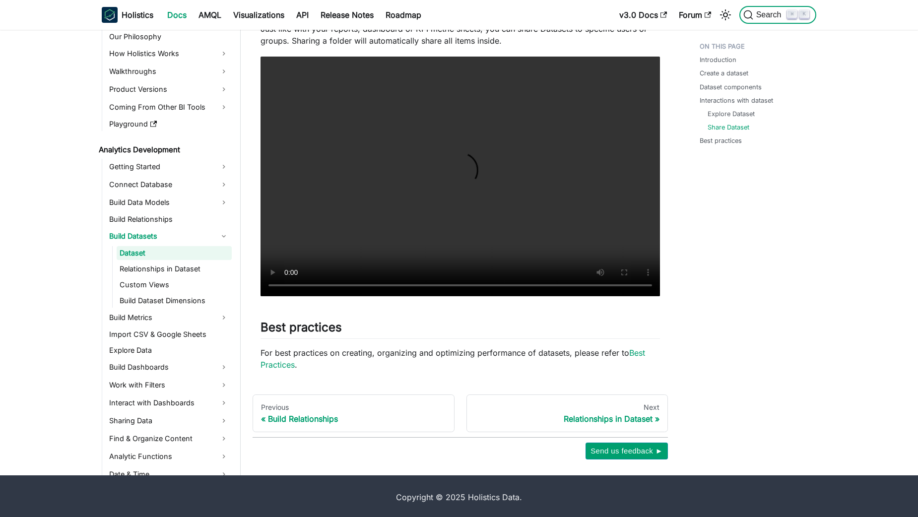 This screenshot has height=517, width=918. Describe the element at coordinates (459, 497) in the screenshot. I see `div: Copyright © 2025 Holistics Data.` at that location.